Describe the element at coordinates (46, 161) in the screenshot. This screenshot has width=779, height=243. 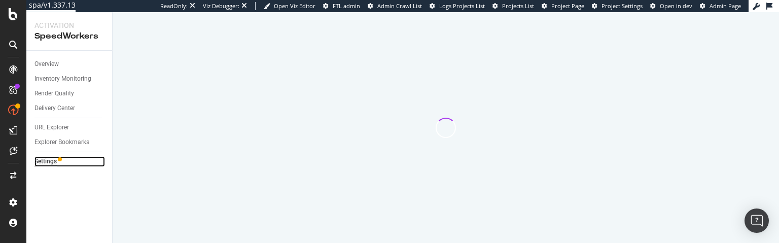
I see `div: Settings` at that location.